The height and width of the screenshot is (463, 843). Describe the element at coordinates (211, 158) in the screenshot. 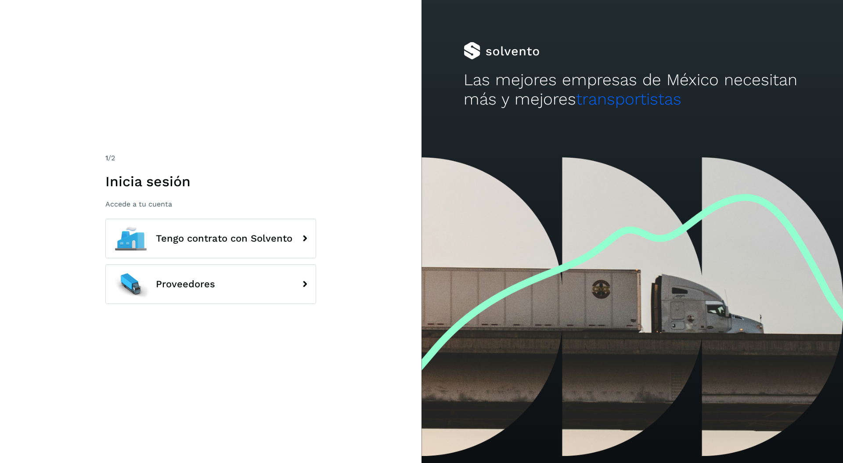

I see `div: /2` at that location.